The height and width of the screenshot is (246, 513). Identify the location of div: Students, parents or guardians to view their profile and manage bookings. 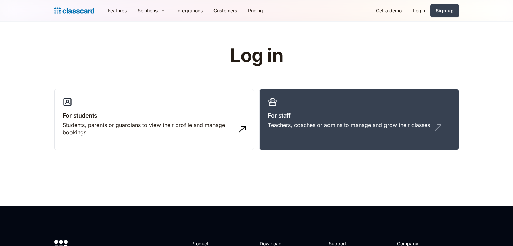
(148, 129).